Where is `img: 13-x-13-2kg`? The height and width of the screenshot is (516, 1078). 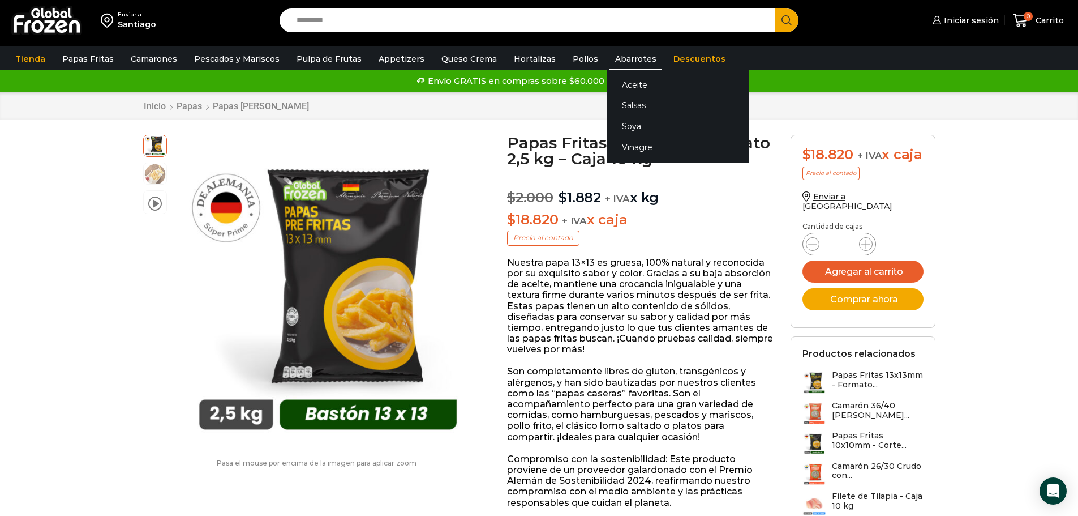
img: 13-x-13-2kg is located at coordinates (328, 290).